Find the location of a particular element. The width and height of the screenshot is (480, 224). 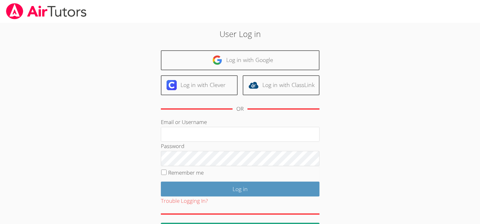

h2: User Log in is located at coordinates (240, 34).